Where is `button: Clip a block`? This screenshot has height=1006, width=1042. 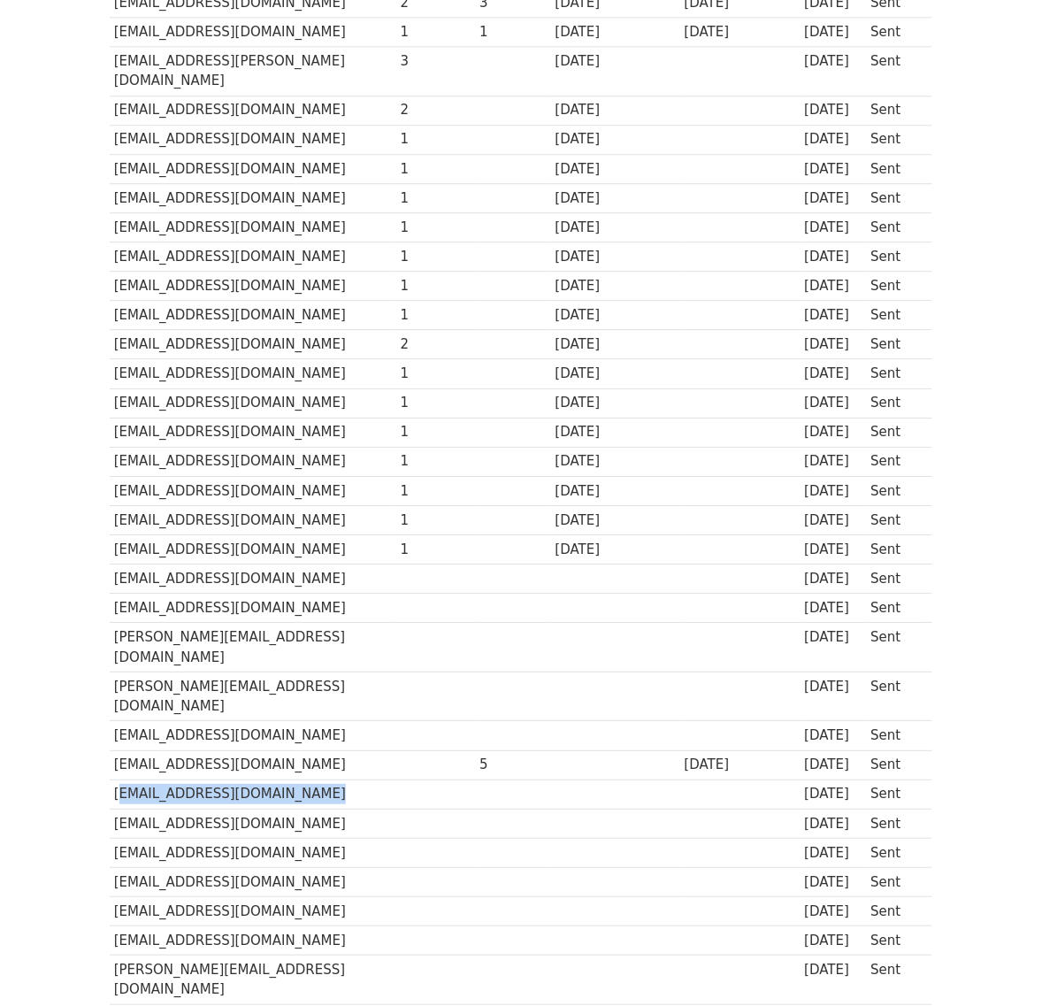
button: Clip a block is located at coordinates (188, 183).